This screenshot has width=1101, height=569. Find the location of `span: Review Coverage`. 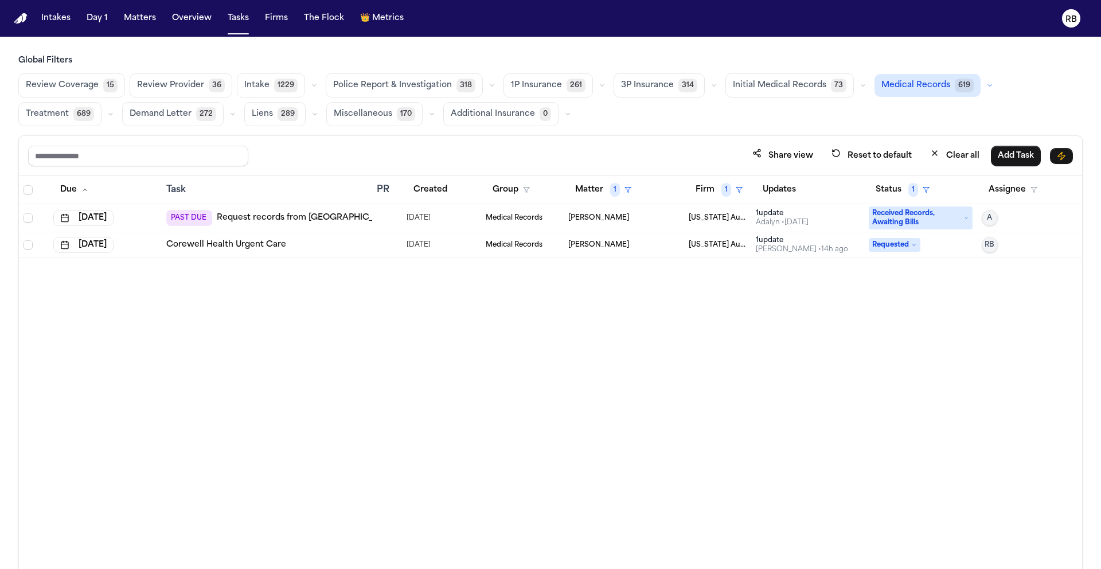

span: Review Coverage is located at coordinates (62, 85).